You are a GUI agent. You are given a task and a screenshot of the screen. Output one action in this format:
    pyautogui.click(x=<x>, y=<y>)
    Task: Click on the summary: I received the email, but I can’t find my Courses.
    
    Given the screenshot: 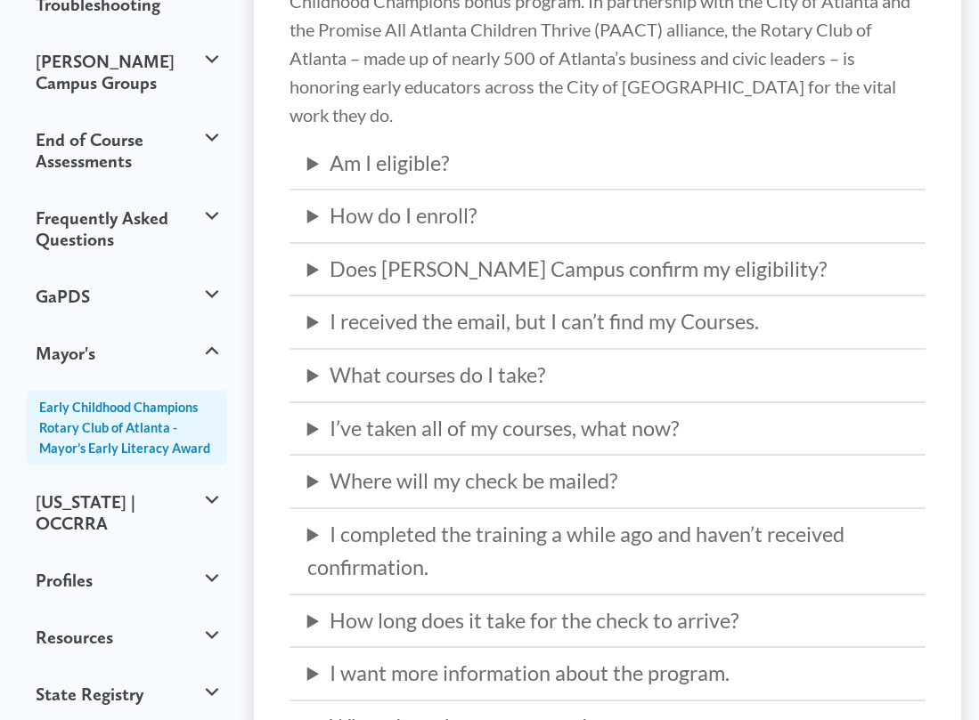 What is the action you would take?
    pyautogui.click(x=607, y=322)
    